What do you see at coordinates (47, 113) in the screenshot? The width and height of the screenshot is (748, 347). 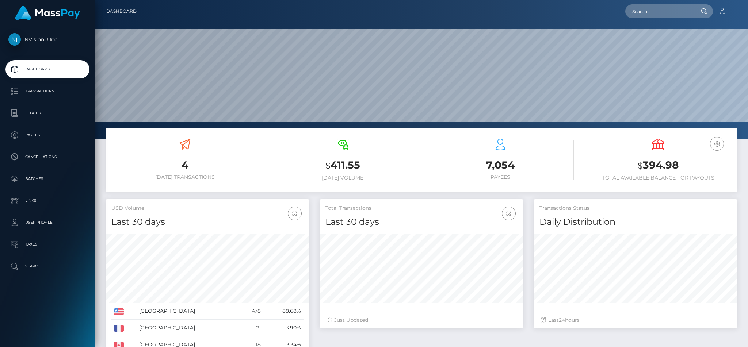 I see `p: Ledger` at bounding box center [47, 113].